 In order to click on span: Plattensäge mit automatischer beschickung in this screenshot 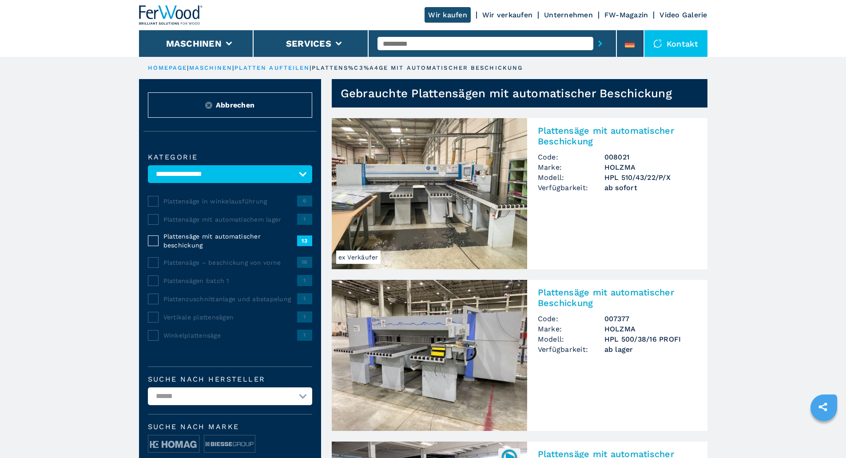, I will do `click(230, 241)`.